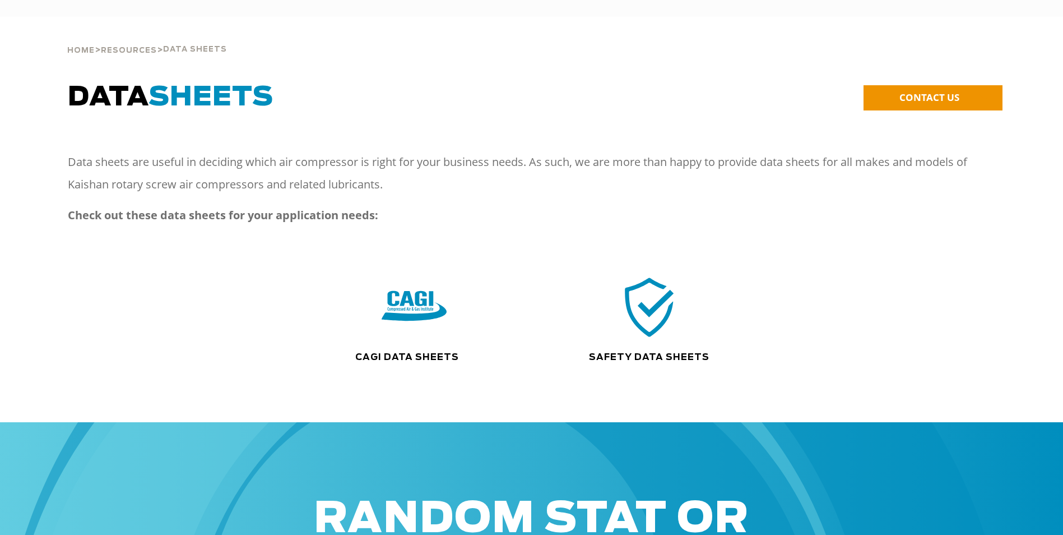 This screenshot has width=1063, height=535. What do you see at coordinates (414, 307) in the screenshot?
I see `div: CAGI` at bounding box center [414, 307].